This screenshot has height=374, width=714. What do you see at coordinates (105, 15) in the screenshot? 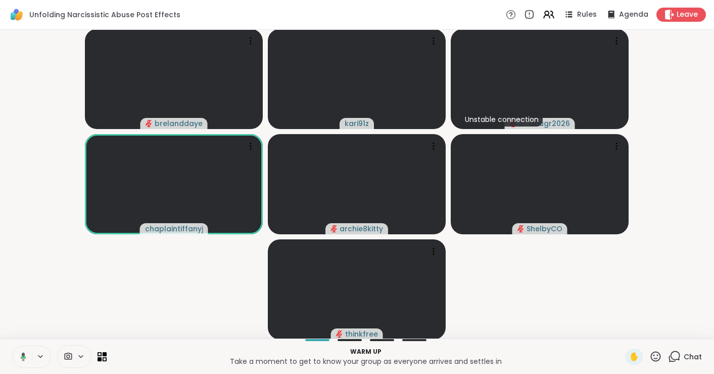
I see `span: Unfolding Narcissistic Abuse Post Effects` at bounding box center [105, 15].